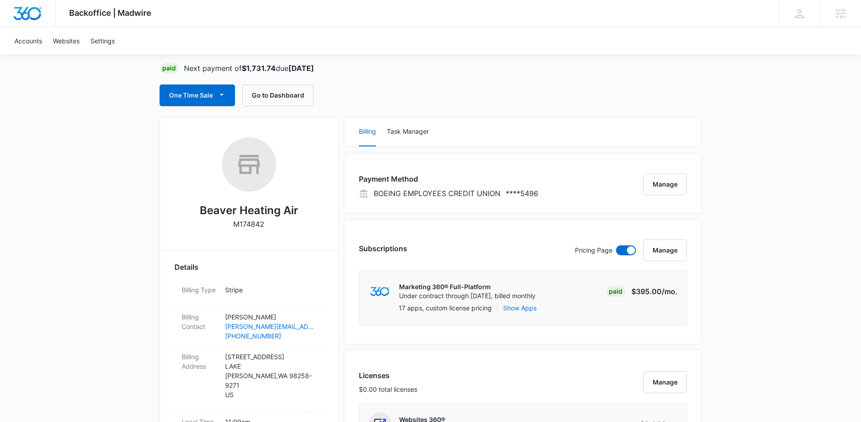  What do you see at coordinates (445, 308) in the screenshot?
I see `p: 17 apps, custom license pricing` at bounding box center [445, 308].